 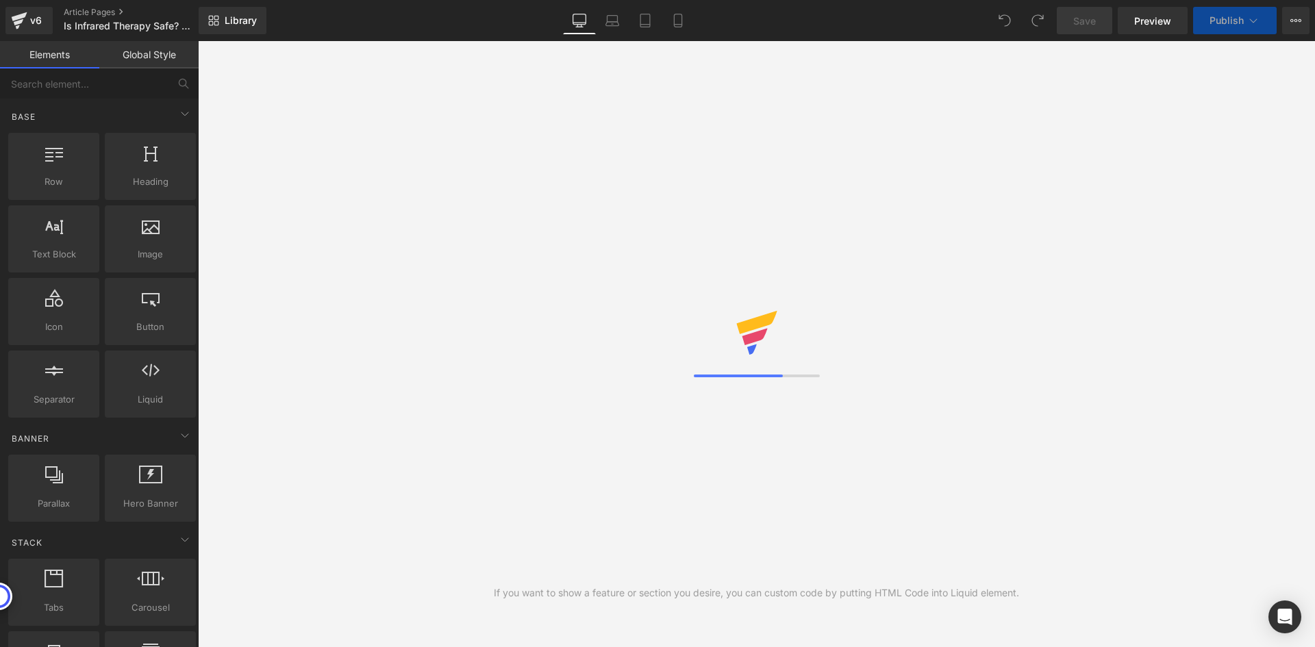 I want to click on button: Undo, so click(x=1004, y=21).